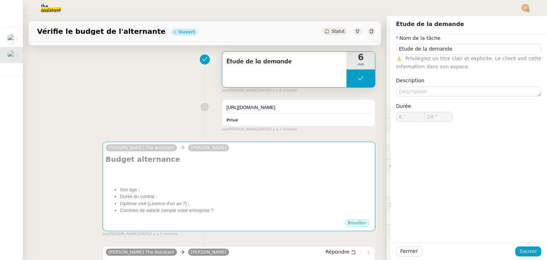 The width and height of the screenshot is (547, 260). I want to click on h4: Budget alternance, so click(239, 159).